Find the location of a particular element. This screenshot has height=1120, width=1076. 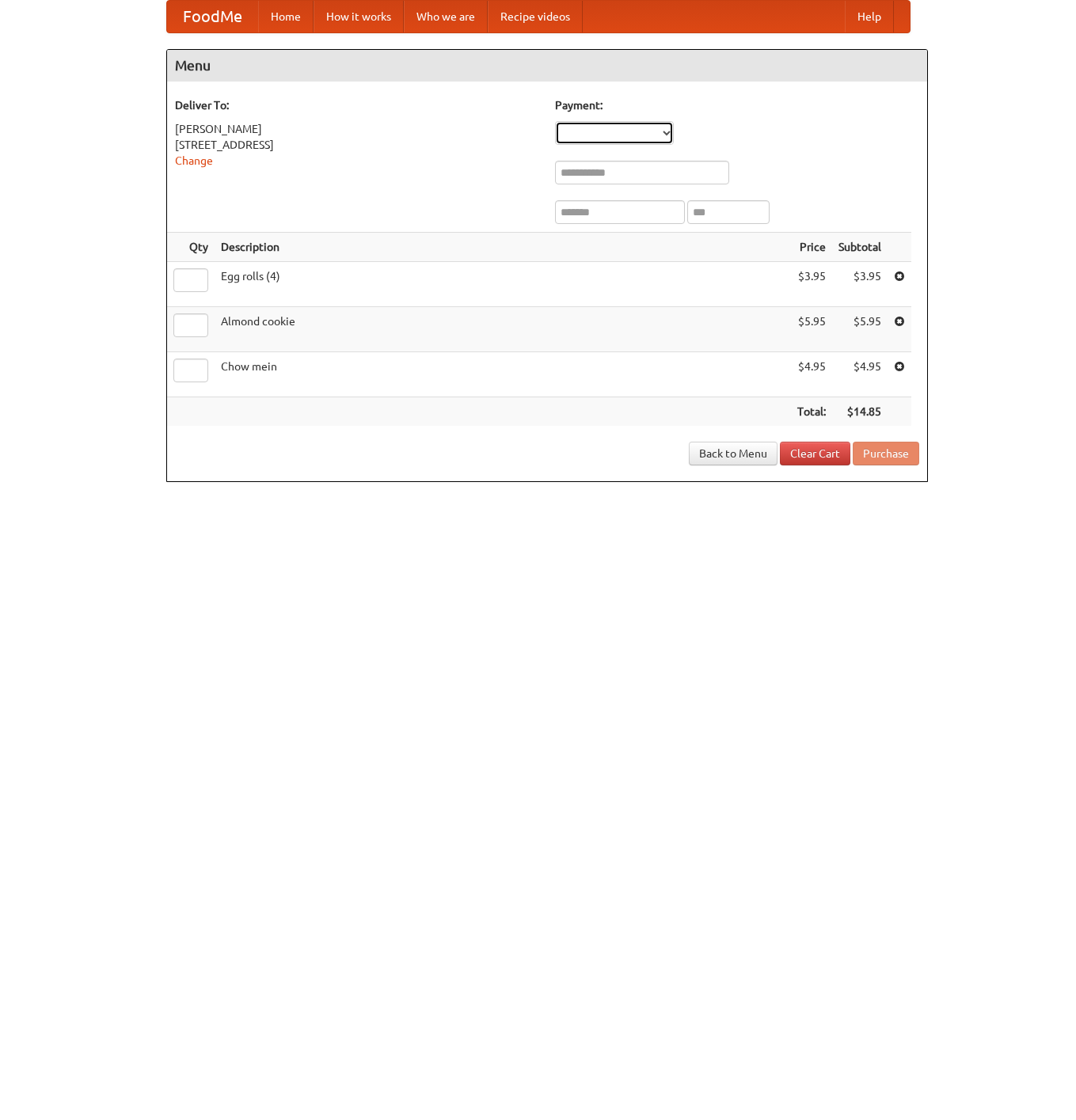

th: Subtotal is located at coordinates (860, 247).